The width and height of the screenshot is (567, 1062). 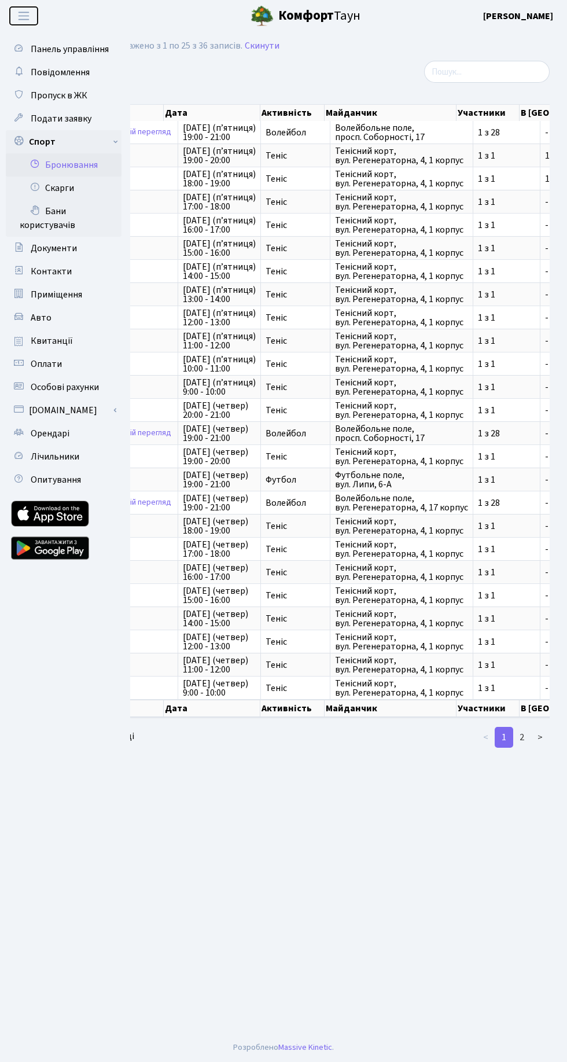 I want to click on a: Опитування, so click(x=64, y=480).